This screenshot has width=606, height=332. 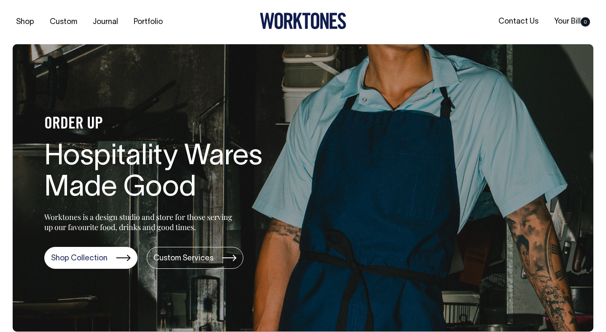 What do you see at coordinates (105, 22) in the screenshot?
I see `a: Journal` at bounding box center [105, 22].